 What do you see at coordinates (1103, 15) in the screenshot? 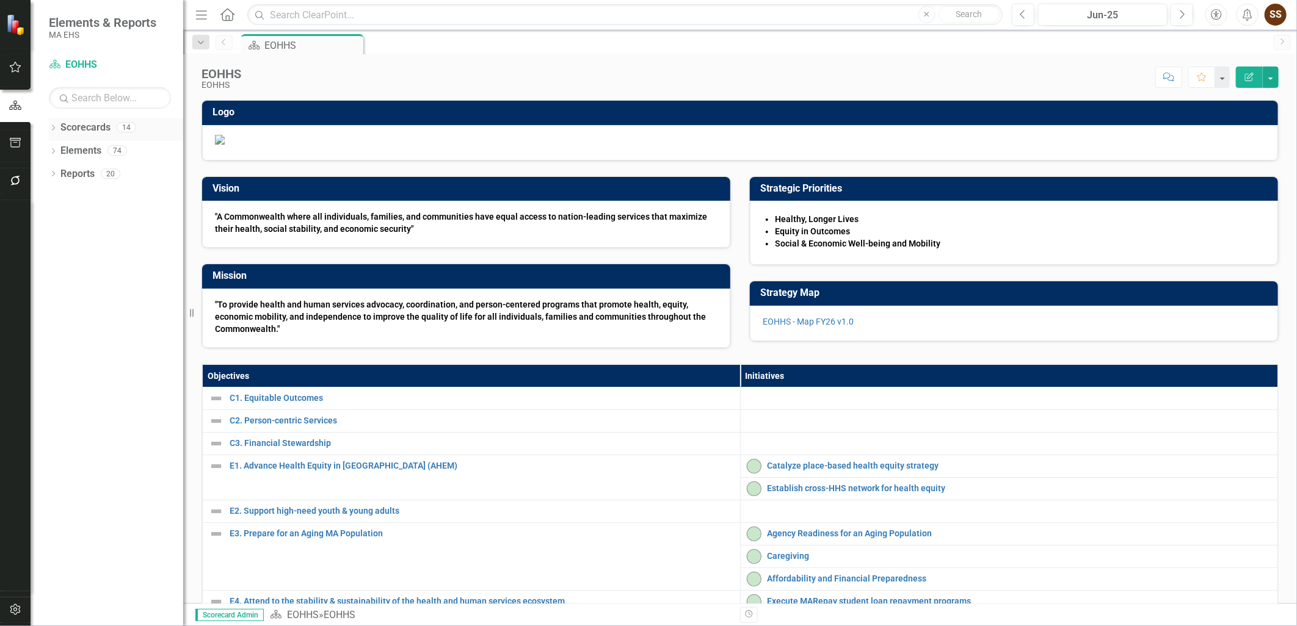
I see `button: Jun-25` at bounding box center [1103, 15].